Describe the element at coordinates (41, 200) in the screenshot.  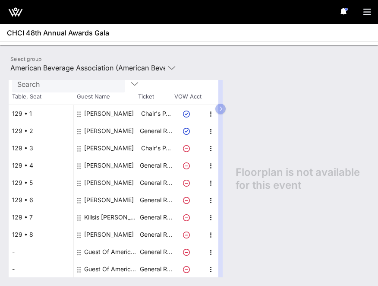
I see `div: 129 • 6` at that location.